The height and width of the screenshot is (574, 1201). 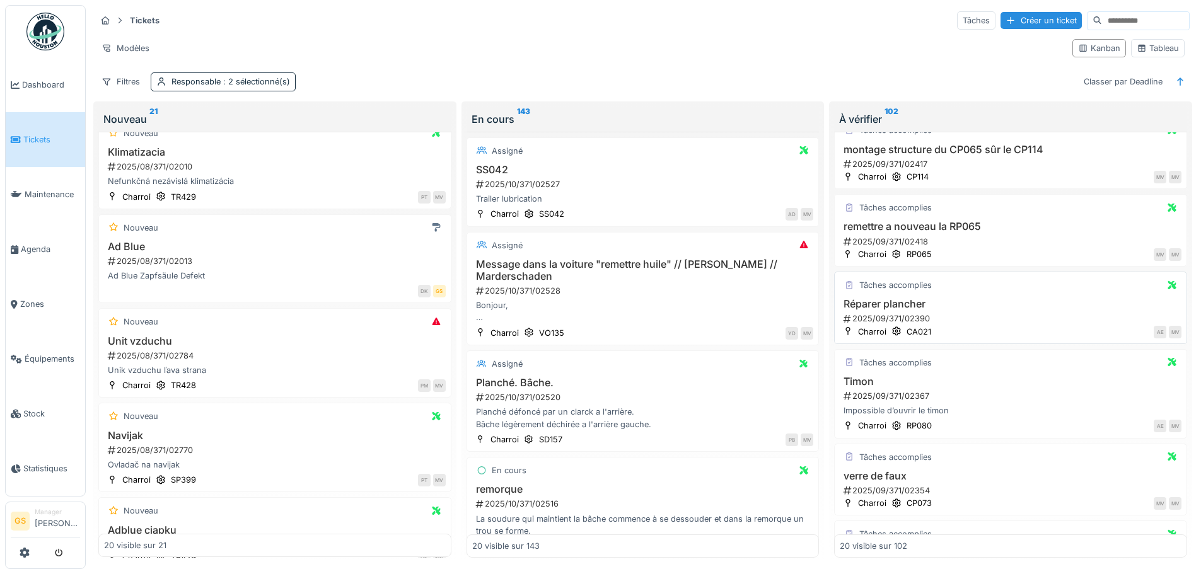 What do you see at coordinates (643, 199) in the screenshot?
I see `div: Trailer lubrication` at bounding box center [643, 199].